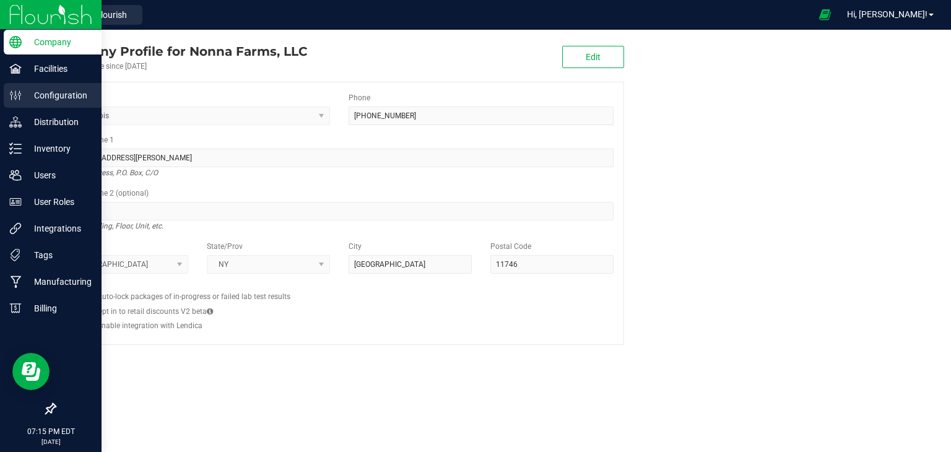 The height and width of the screenshot is (452, 951). What do you see at coordinates (150, 326) in the screenshot?
I see `label: Enable integration with Lendica` at bounding box center [150, 326].